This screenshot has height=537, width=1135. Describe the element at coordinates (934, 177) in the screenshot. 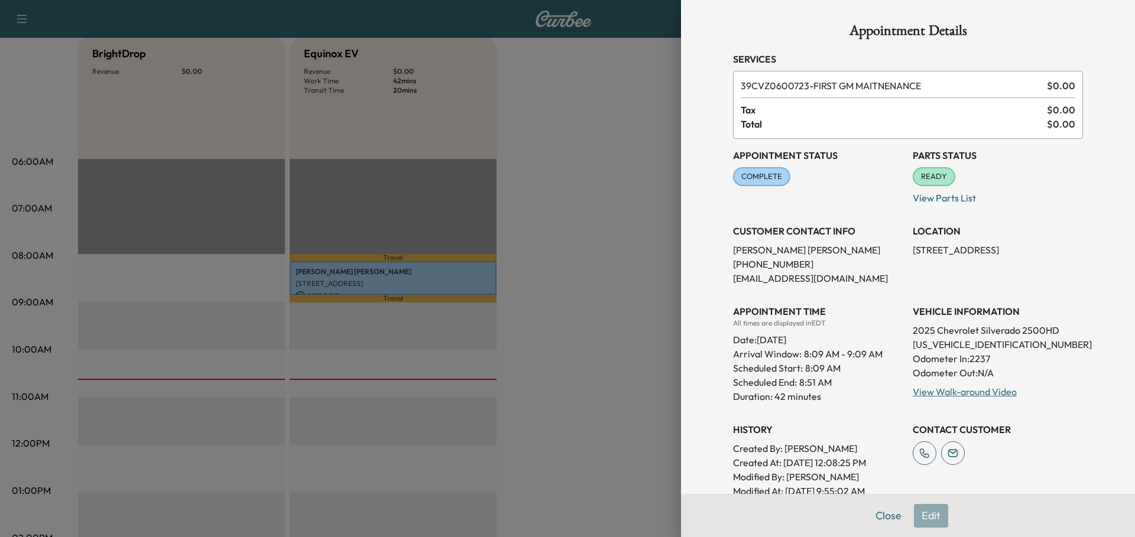

I see `span: READY` at that location.